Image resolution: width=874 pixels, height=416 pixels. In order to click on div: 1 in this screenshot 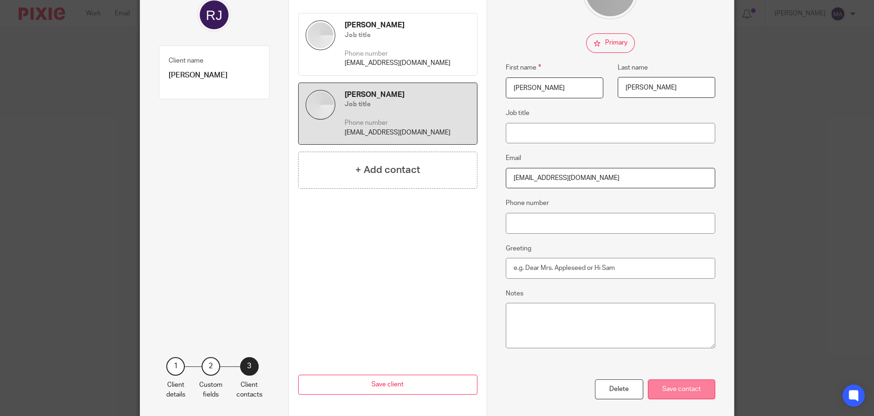, I will do `click(176, 367)`.